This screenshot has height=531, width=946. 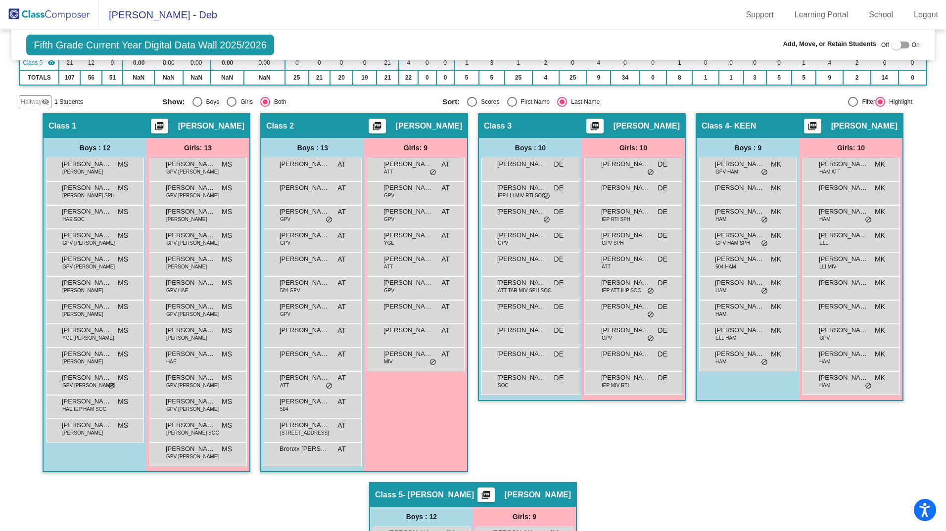 I want to click on td: 107, so click(x=69, y=78).